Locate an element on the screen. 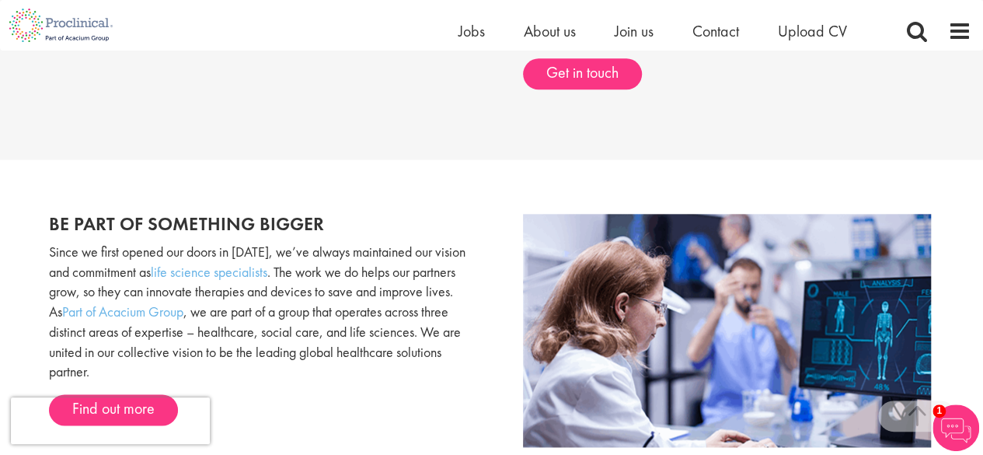 This screenshot has height=455, width=983. a: Part of Acacium Group is located at coordinates (123, 311).